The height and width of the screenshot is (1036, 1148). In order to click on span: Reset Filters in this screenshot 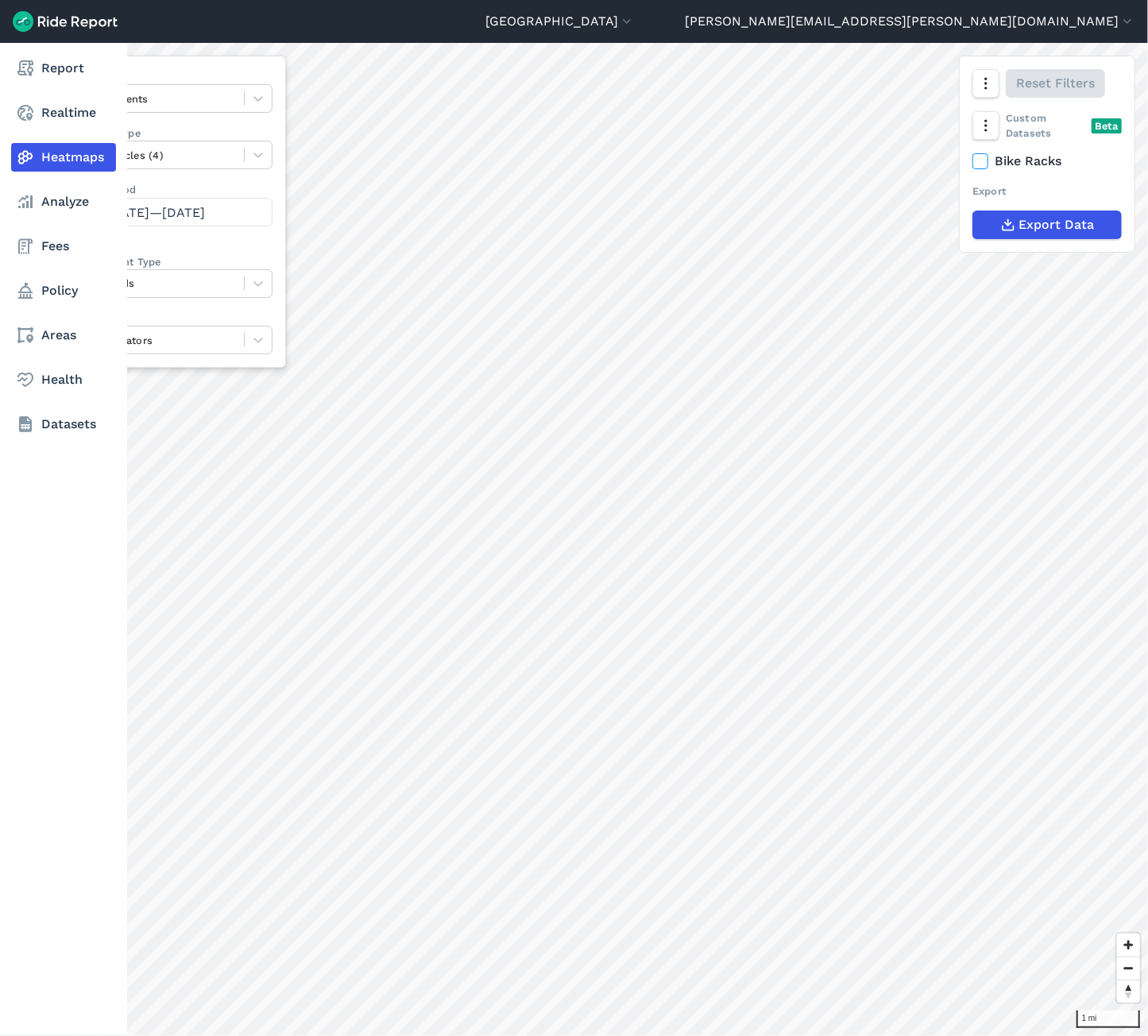, I will do `click(1055, 83)`.